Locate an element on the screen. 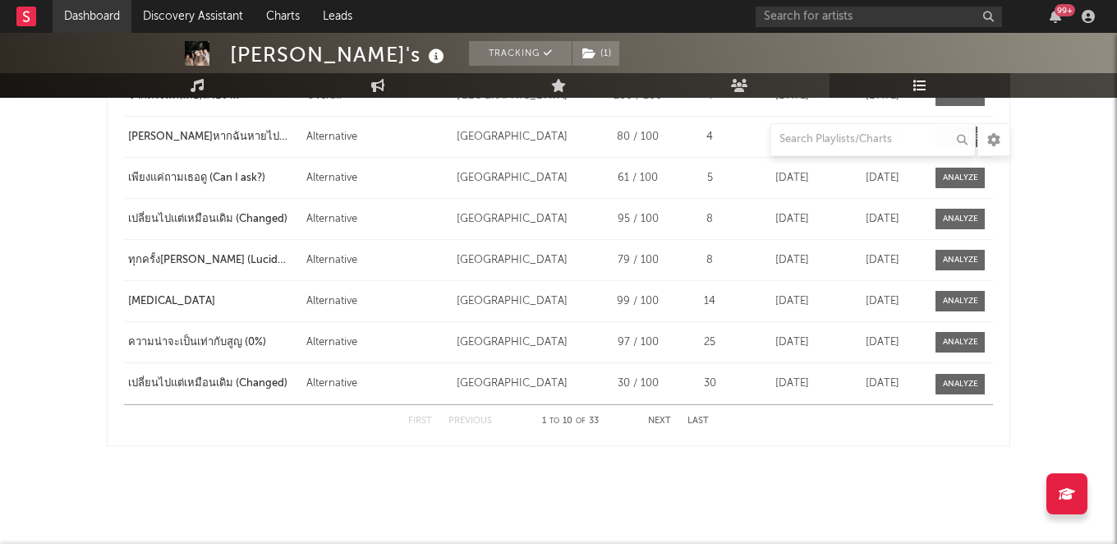 The height and width of the screenshot is (544, 1117). button: 99+ is located at coordinates (1055, 16).